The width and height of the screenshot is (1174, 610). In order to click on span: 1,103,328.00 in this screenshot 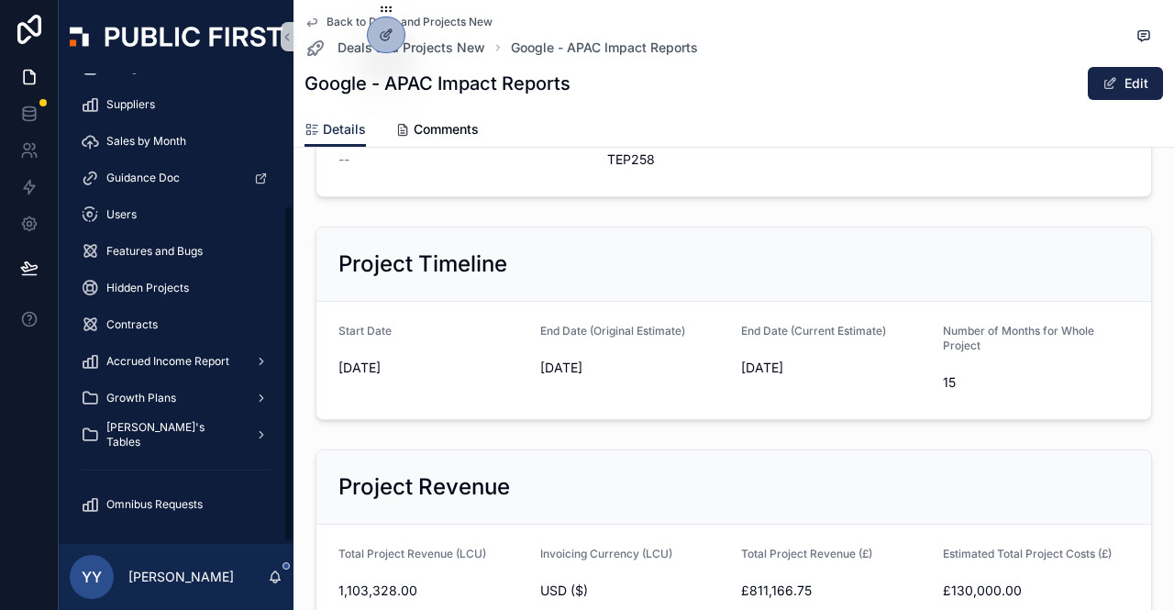, I will do `click(432, 590)`.